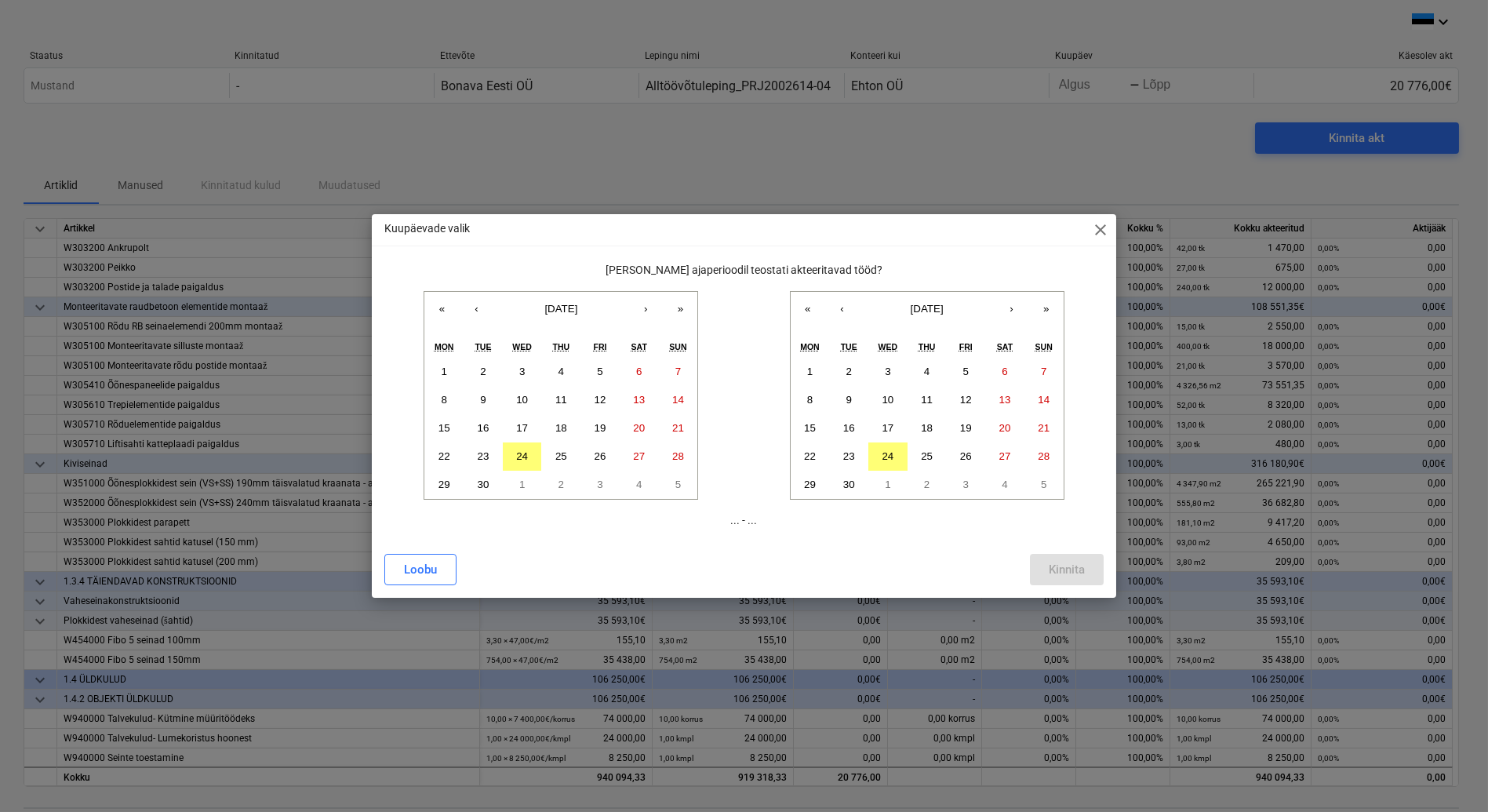  What do you see at coordinates (523, 485) in the screenshot?
I see `button: October 1, 2025` at bounding box center [523, 485].